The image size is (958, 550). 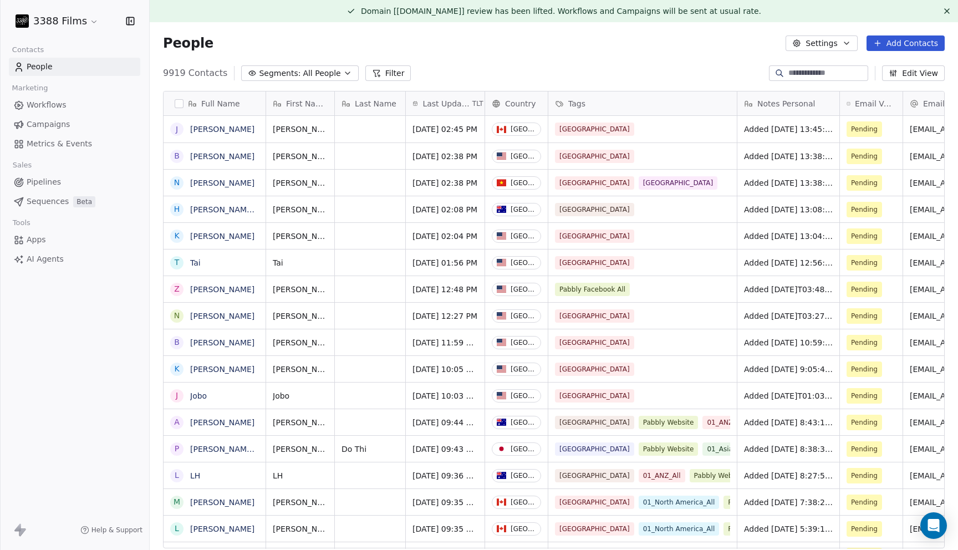 I want to click on span: Contacts, so click(x=28, y=50).